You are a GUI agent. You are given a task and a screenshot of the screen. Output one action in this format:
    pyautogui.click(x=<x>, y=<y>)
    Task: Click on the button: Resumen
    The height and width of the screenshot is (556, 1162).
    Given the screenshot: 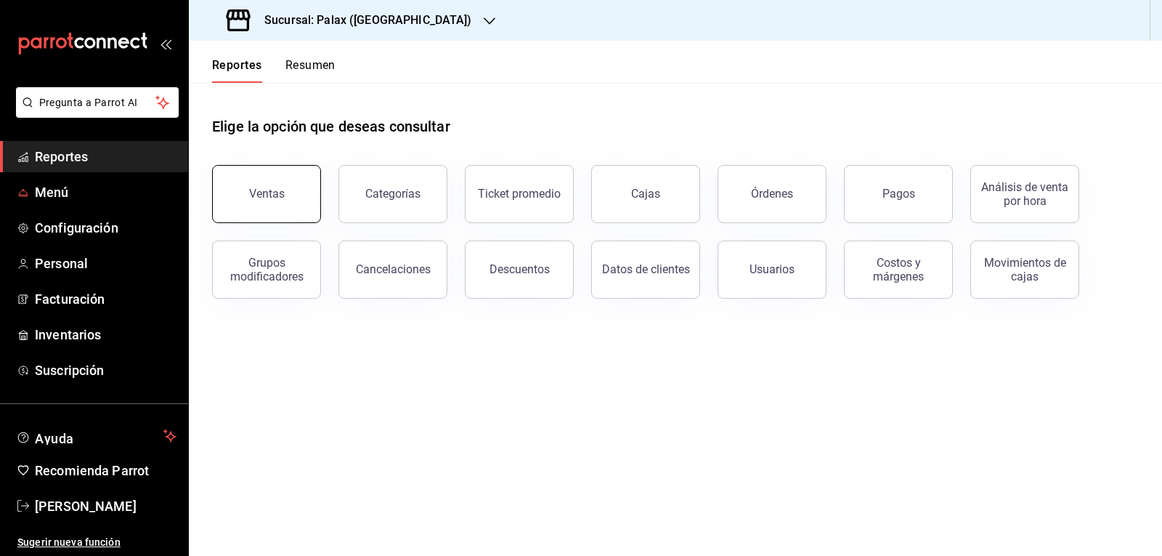 What is the action you would take?
    pyautogui.click(x=310, y=70)
    